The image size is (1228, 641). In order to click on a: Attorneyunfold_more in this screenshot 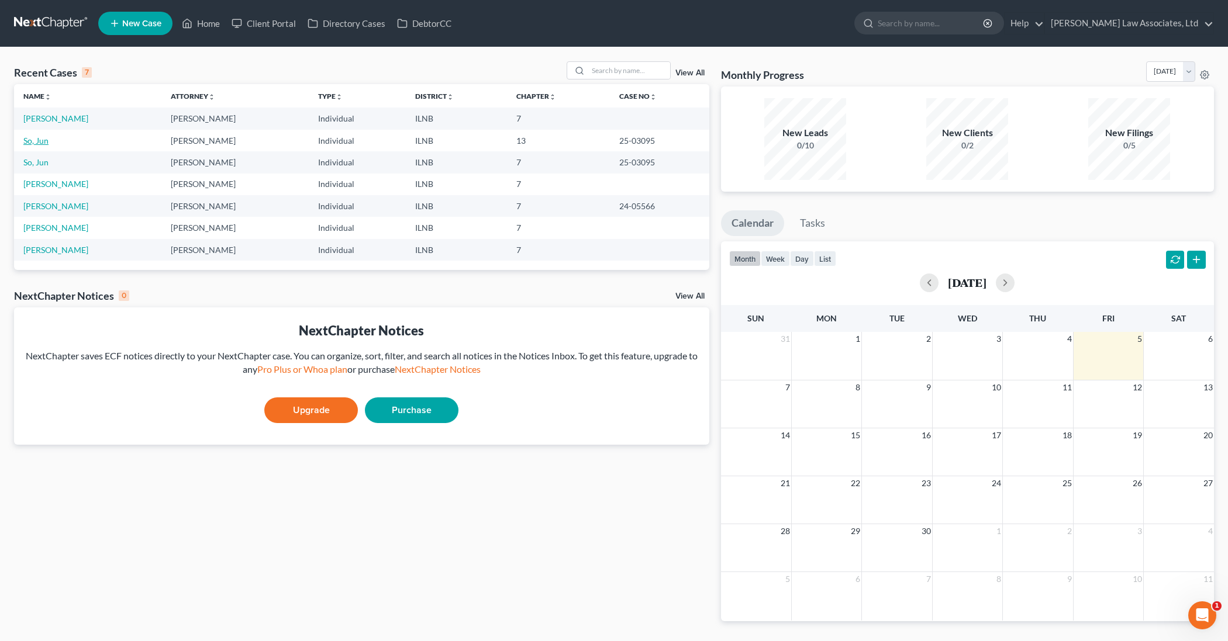, I will do `click(193, 96)`.